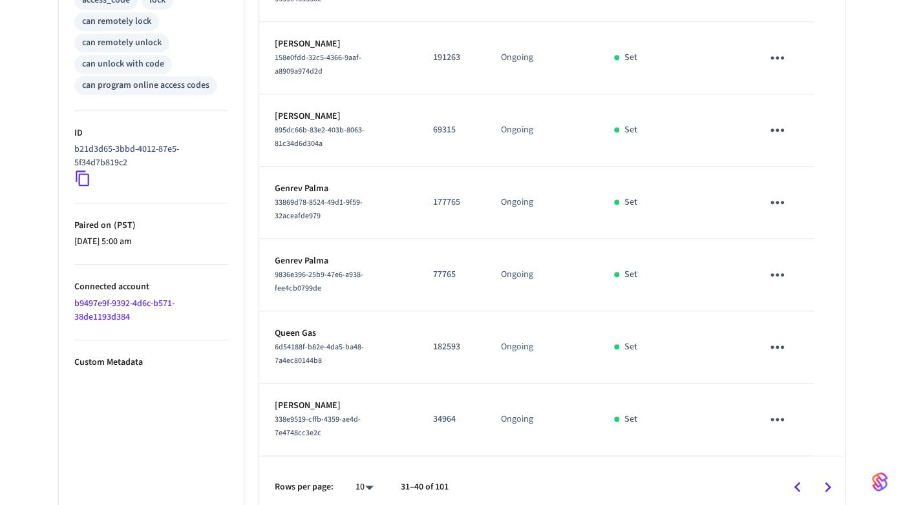  What do you see at coordinates (318, 65) in the screenshot?
I see `span: 158e0fdd-32c5-4366-9aaf-a8909a974d2d` at bounding box center [318, 65].